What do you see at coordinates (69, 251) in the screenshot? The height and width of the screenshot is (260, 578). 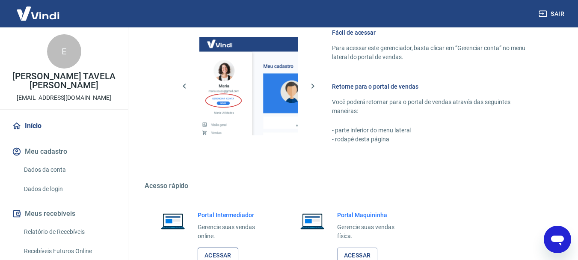 I see `a: Recebíveis Futuros Online` at bounding box center [69, 251].